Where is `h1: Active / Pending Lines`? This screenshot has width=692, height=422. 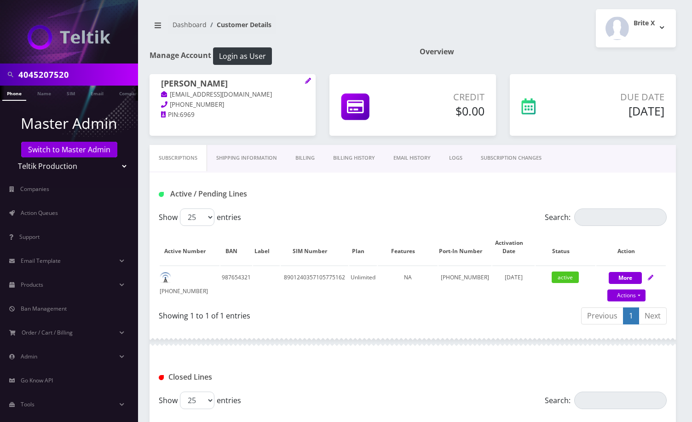 h1: Active / Pending Lines is located at coordinates (239, 194).